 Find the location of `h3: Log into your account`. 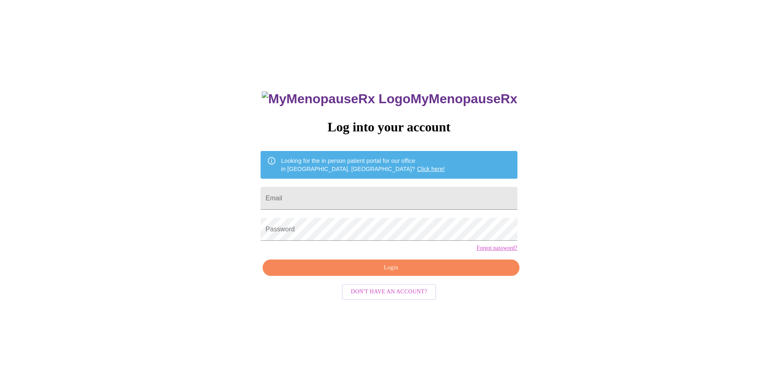

h3: Log into your account is located at coordinates (389, 127).